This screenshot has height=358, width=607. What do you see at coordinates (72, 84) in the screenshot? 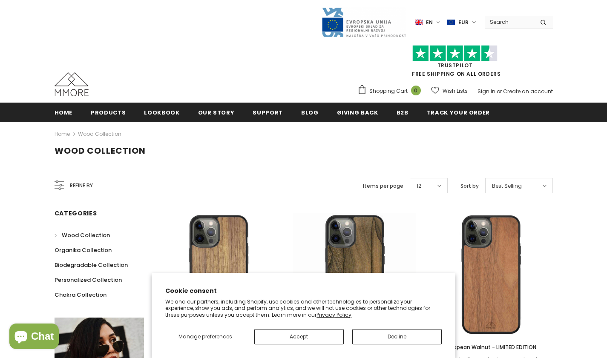
I see `img: MMORE Cases` at bounding box center [72, 84].